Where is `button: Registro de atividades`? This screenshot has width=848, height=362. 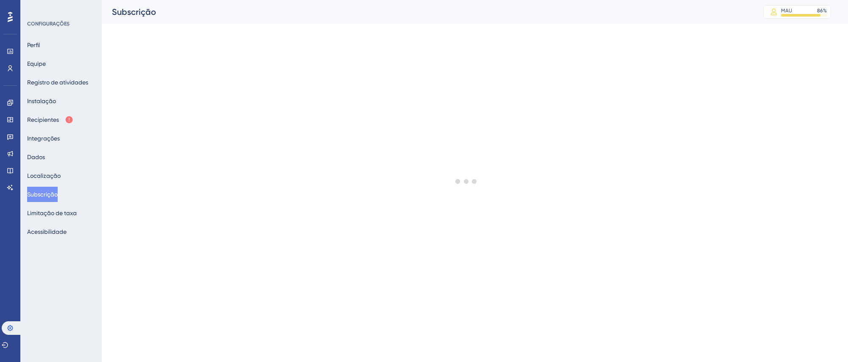
button: Registro de atividades is located at coordinates (58, 82).